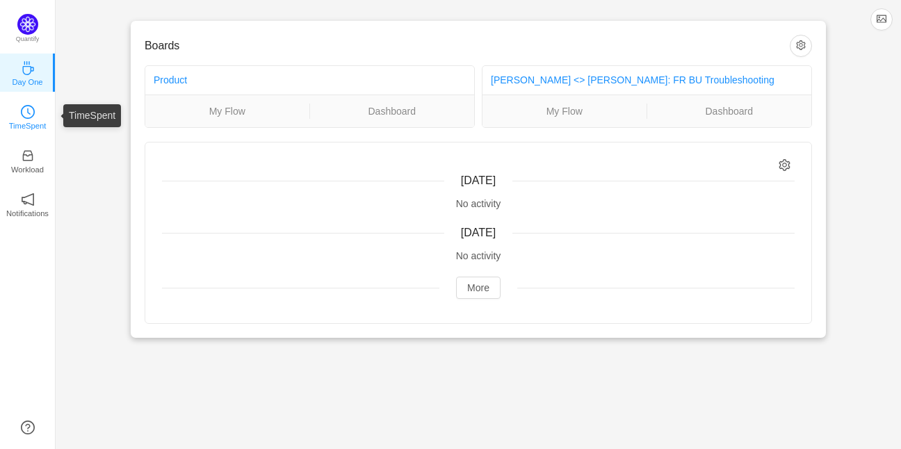 This screenshot has height=449, width=901. Describe the element at coordinates (28, 427) in the screenshot. I see `a: icon: question-circle` at that location.